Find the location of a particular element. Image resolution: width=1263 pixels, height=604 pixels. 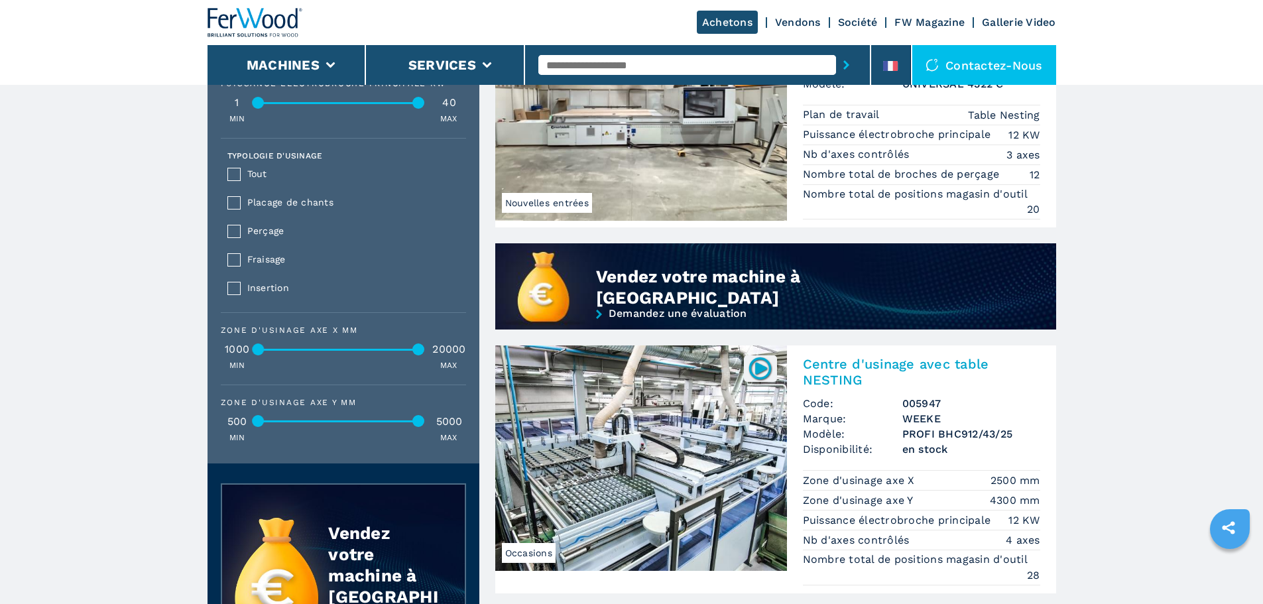

img: Centre d'usinage avec table NESTING WEEKE PROFI BHC912/43/25 is located at coordinates (641, 458).